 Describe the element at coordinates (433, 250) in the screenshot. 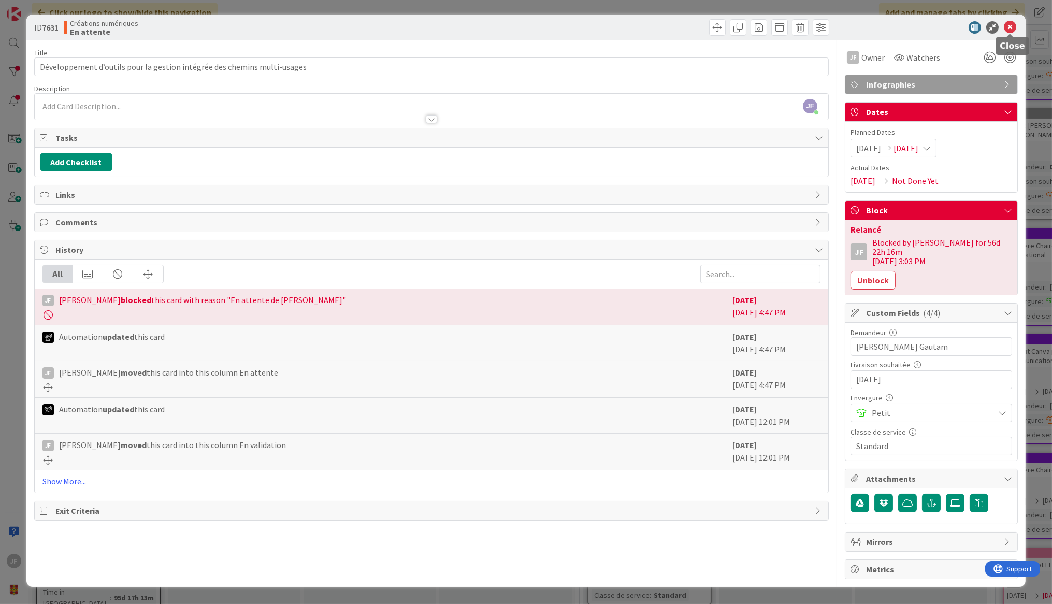

I see `span: History` at that location.